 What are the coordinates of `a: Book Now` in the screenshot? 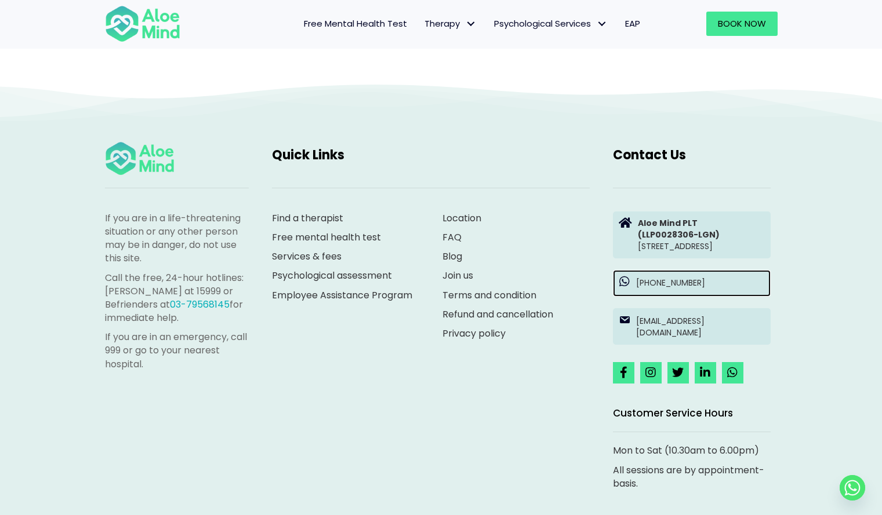 It's located at (741, 24).